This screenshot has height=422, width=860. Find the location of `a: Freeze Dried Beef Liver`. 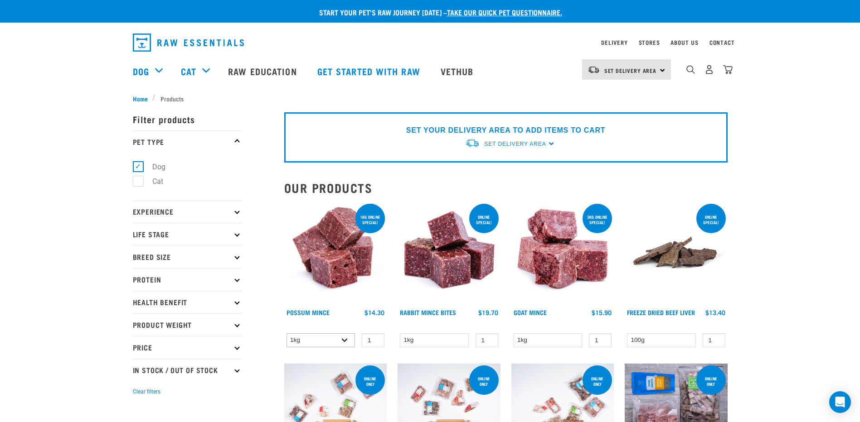

a: Freeze Dried Beef Liver is located at coordinates (661, 312).